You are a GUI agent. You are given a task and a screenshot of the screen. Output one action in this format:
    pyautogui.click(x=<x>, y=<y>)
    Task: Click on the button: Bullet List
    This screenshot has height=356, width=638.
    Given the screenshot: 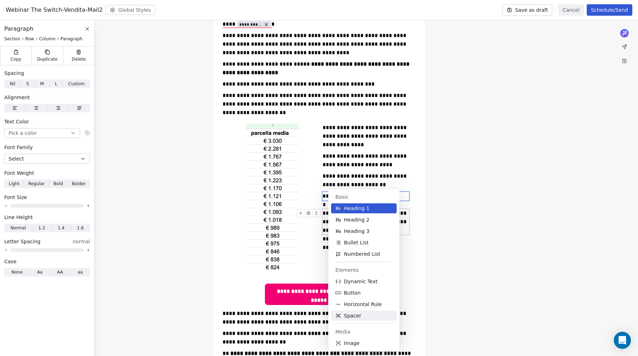 What is the action you would take?
    pyautogui.click(x=364, y=242)
    